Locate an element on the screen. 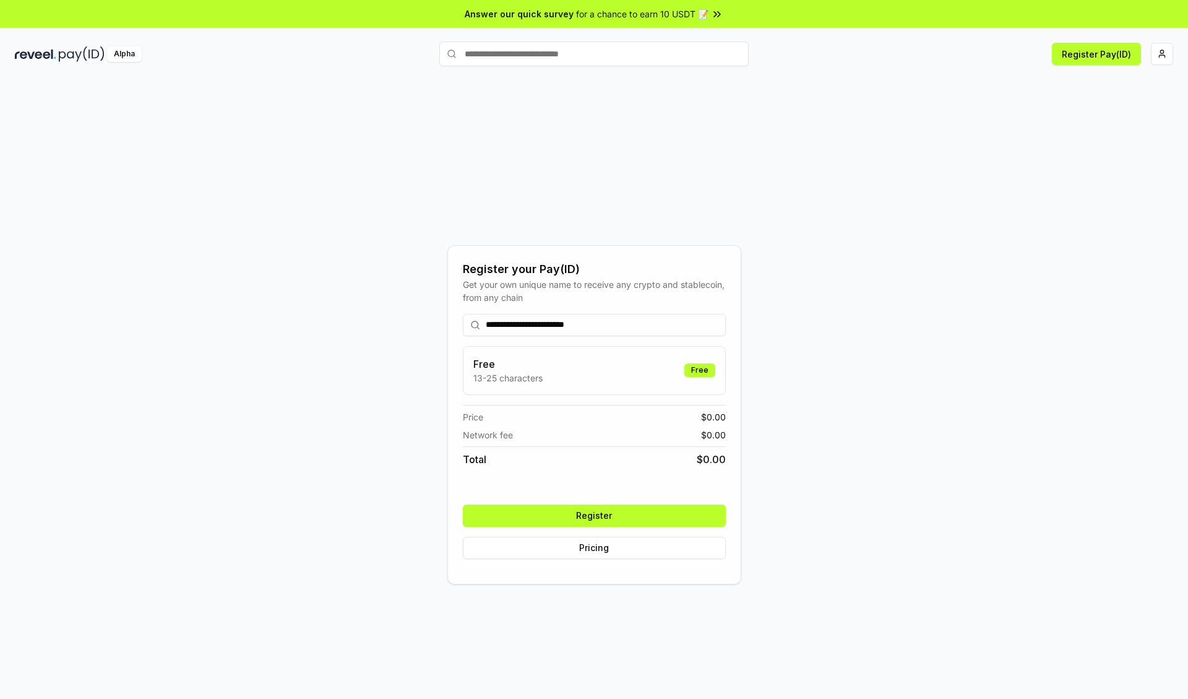 The height and width of the screenshot is (699, 1188). span: Total is located at coordinates (475, 459).